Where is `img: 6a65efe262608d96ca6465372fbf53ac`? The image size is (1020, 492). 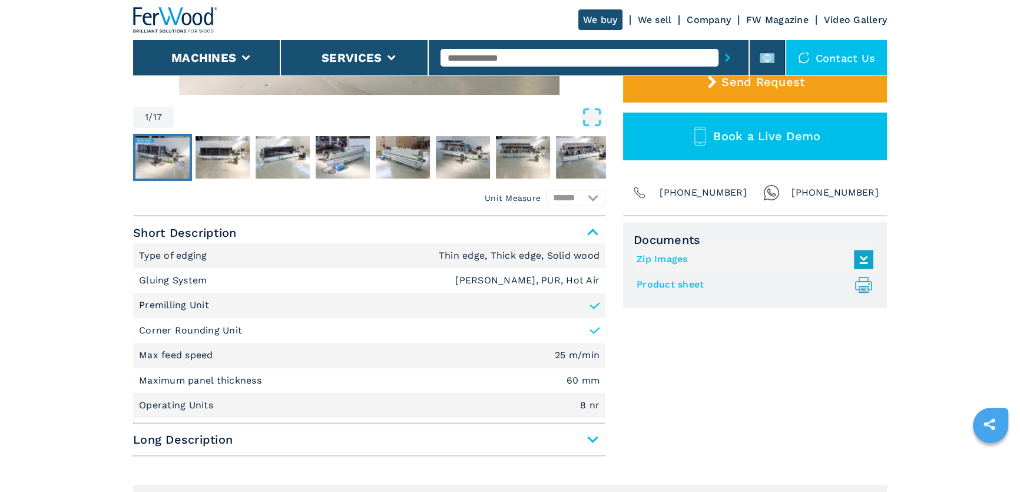
img: 6a65efe262608d96ca6465372fbf53ac is located at coordinates (523, 157).